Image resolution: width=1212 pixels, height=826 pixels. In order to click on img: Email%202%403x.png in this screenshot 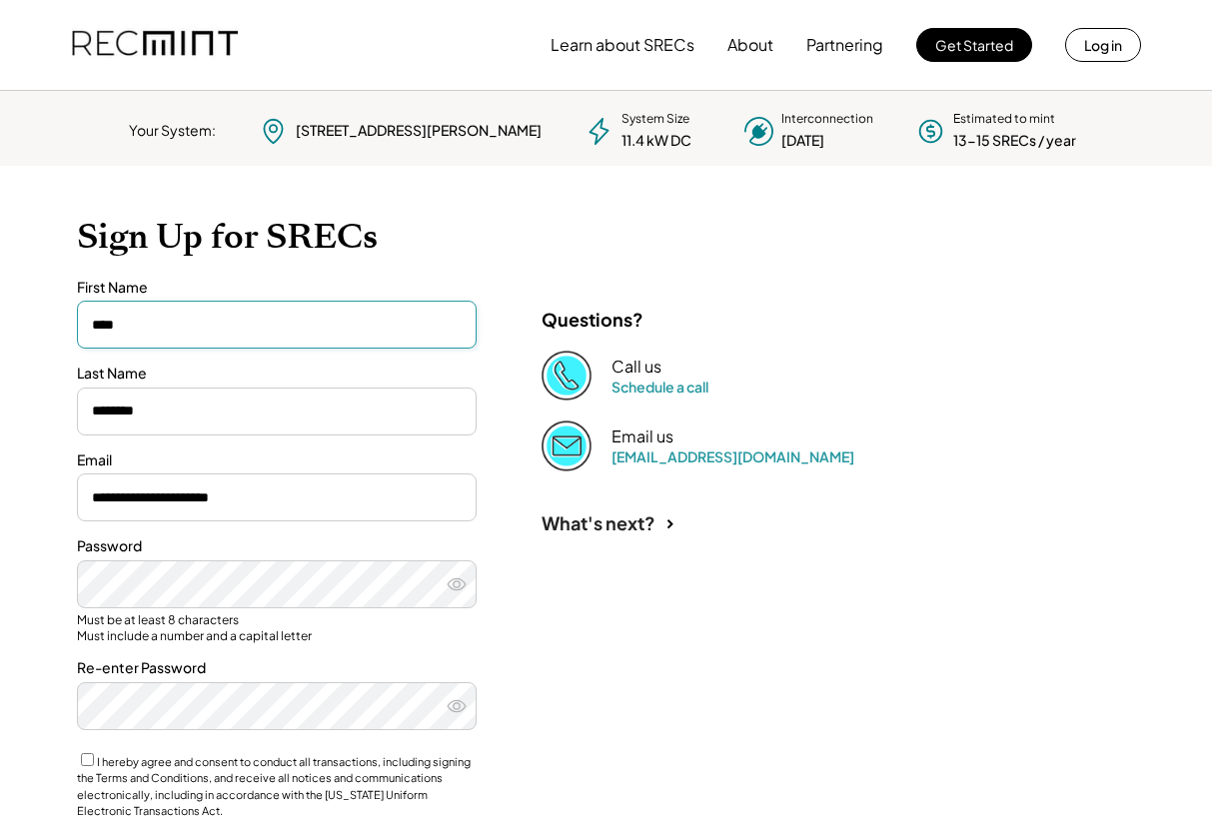, I will do `click(566, 446)`.